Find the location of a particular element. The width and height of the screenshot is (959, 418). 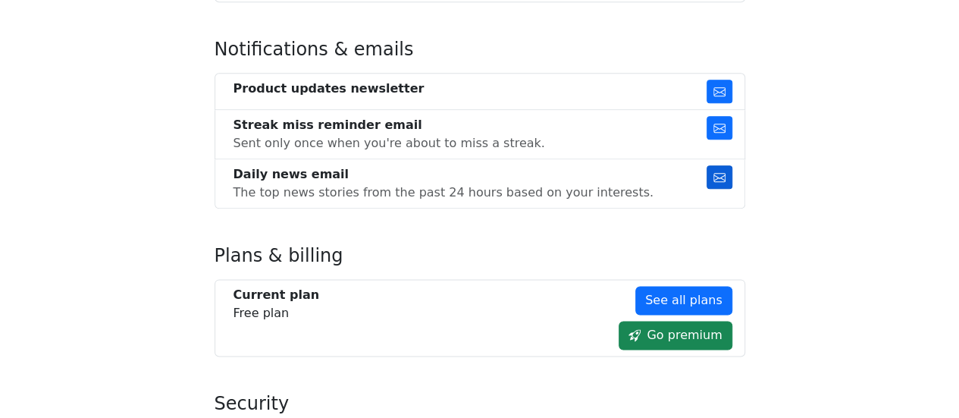

div: Streak miss reminder email is located at coordinates (389, 125).